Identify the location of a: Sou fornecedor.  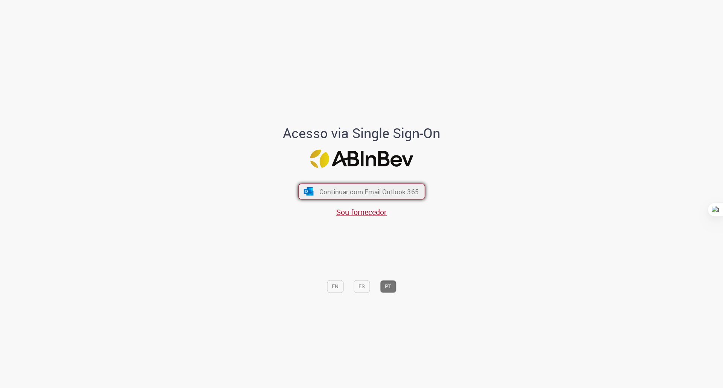
(361, 212).